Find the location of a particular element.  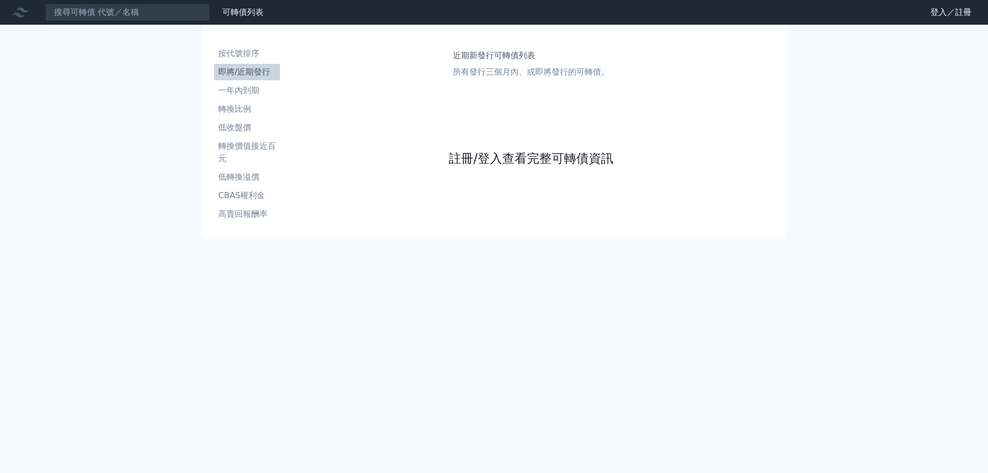

a: 可轉債列表 is located at coordinates (243, 12).